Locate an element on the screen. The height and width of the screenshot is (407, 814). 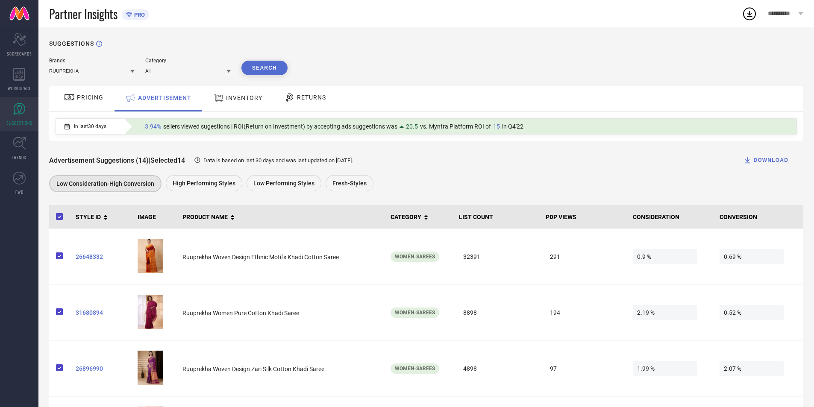
span: 2.07 % is located at coordinates (751, 369).